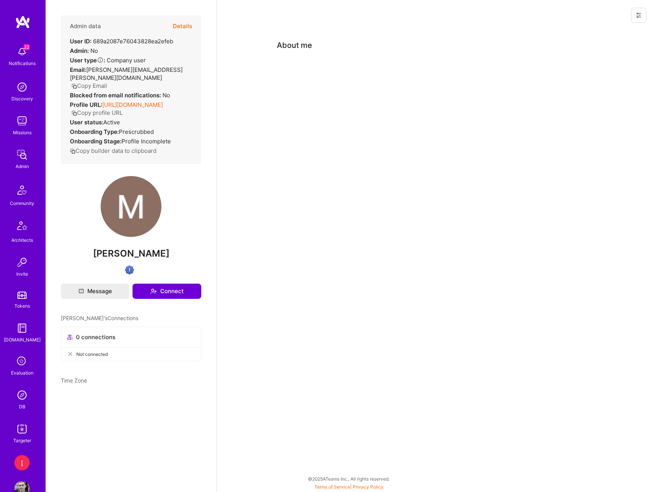 The width and height of the screenshot is (652, 492). I want to click on i: icon SelectionTeam, so click(22, 361).